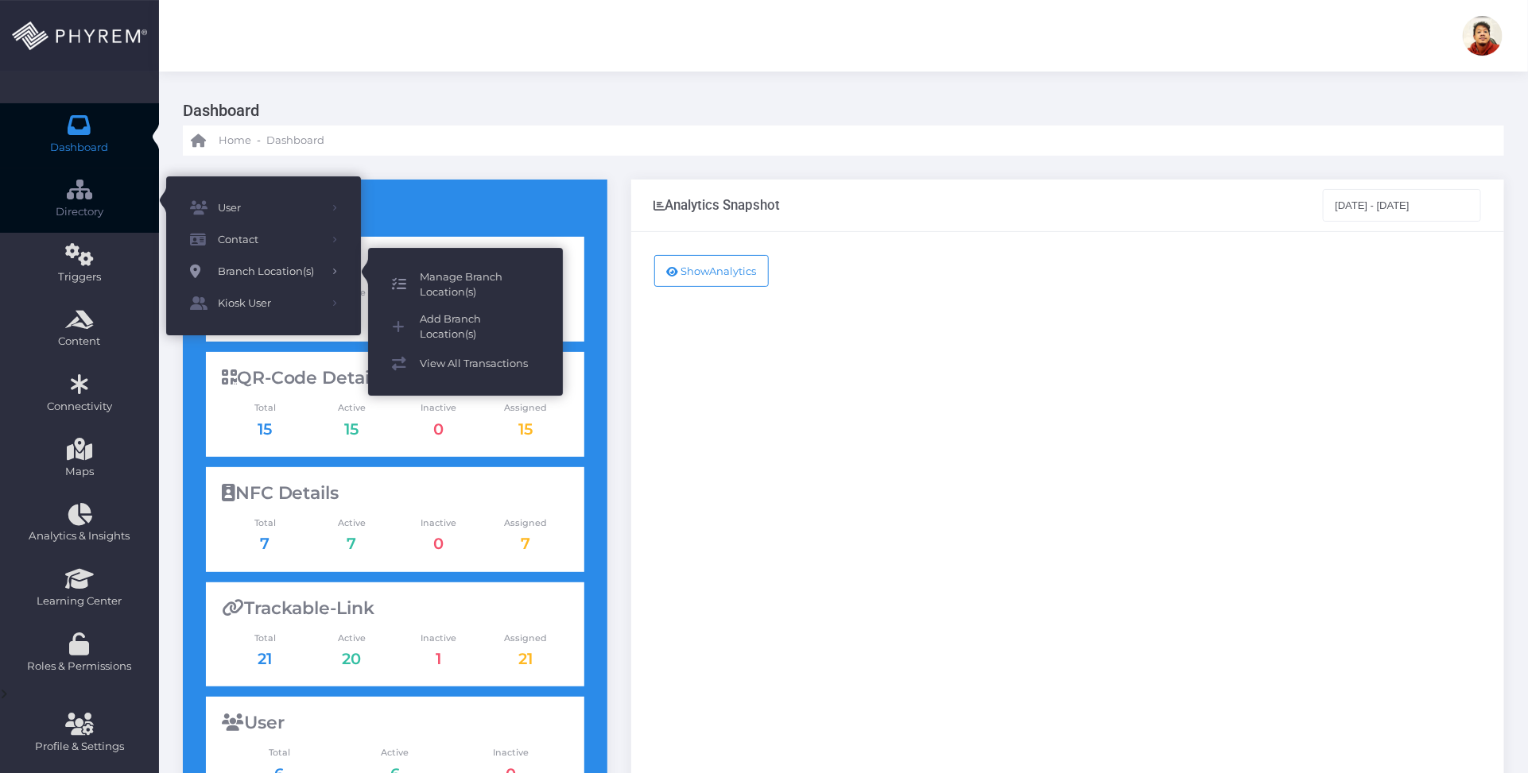 The width and height of the screenshot is (1528, 773). Describe the element at coordinates (1402, 205) in the screenshot. I see `input: Select Date Range` at that location.